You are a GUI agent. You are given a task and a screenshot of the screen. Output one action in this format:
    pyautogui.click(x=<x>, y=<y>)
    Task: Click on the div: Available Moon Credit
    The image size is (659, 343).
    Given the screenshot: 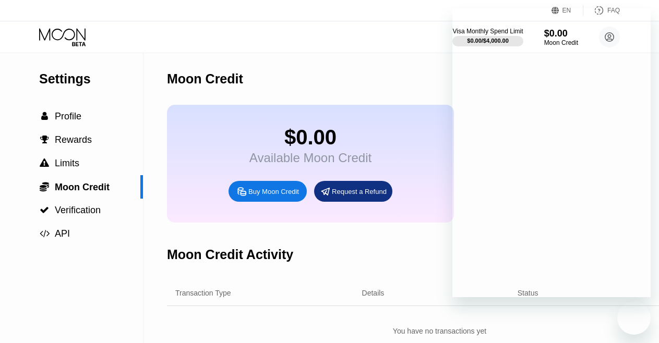 What is the action you would take?
    pyautogui.click(x=310, y=158)
    